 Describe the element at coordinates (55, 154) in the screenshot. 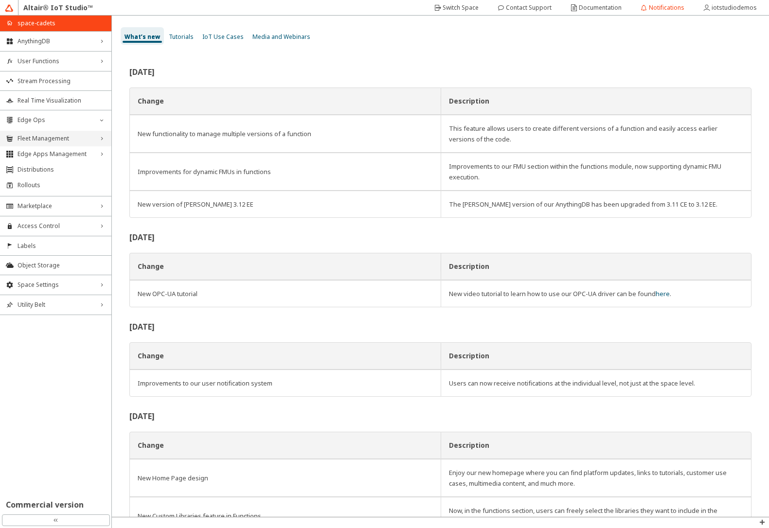

I see `span: Edge Apps Management` at that location.